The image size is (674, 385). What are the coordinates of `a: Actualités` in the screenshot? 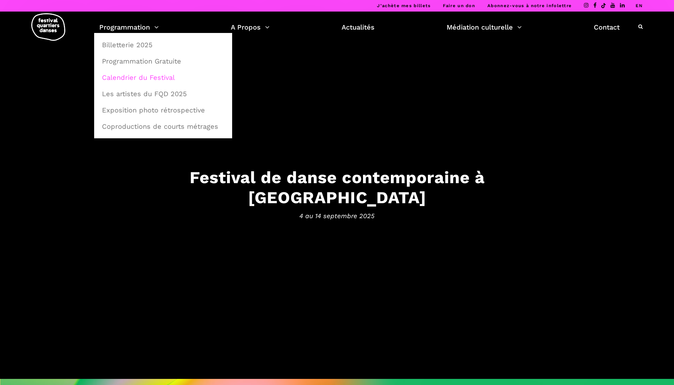 It's located at (358, 27).